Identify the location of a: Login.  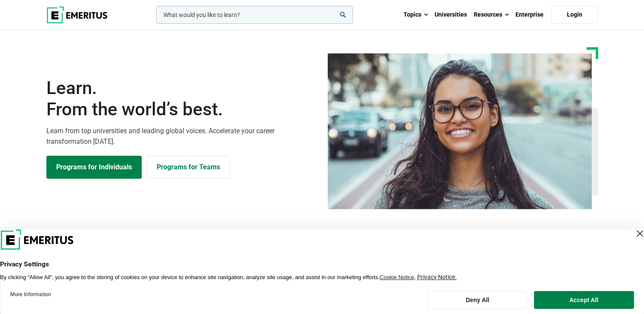
(575, 15).